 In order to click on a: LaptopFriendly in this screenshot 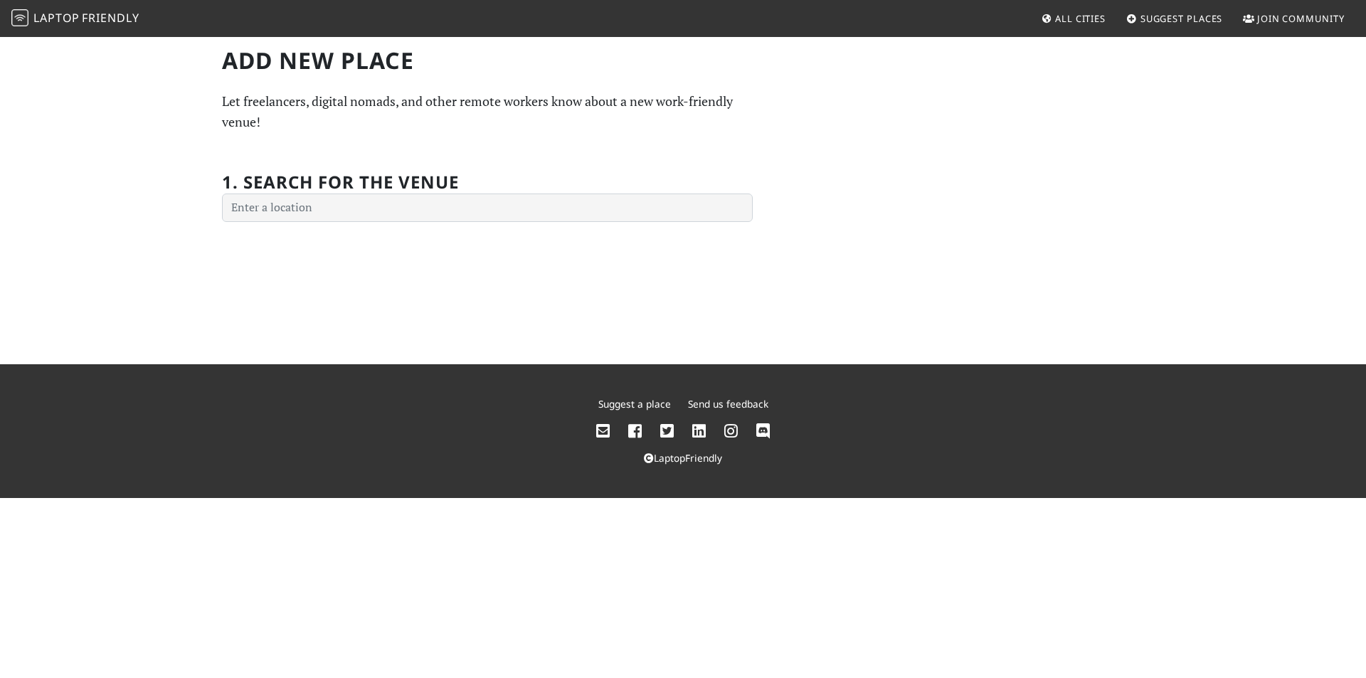, I will do `click(683, 458)`.